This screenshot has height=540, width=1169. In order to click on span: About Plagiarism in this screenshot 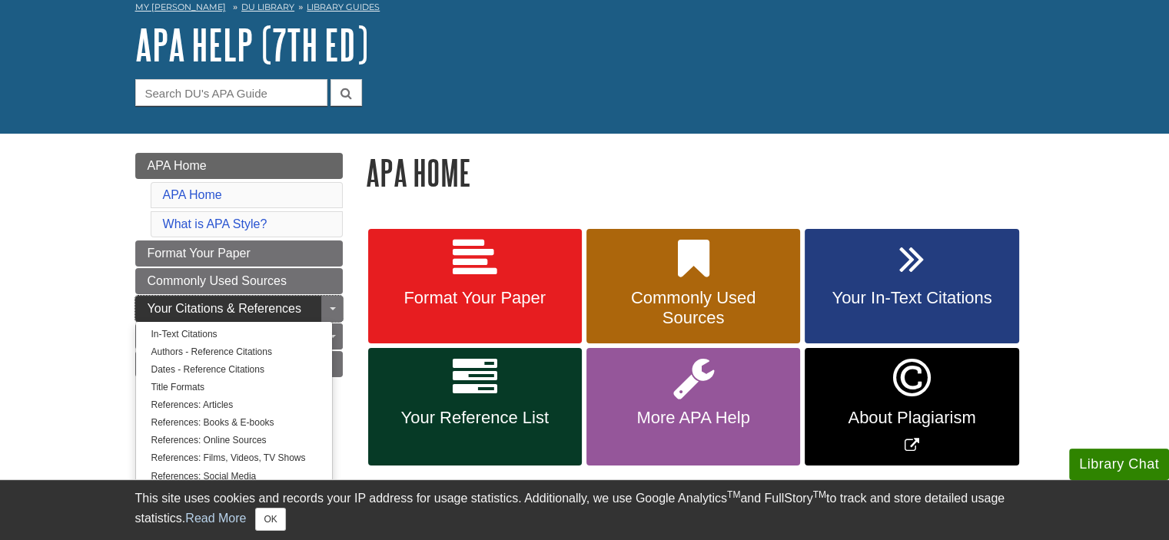, I will do `click(911, 418)`.